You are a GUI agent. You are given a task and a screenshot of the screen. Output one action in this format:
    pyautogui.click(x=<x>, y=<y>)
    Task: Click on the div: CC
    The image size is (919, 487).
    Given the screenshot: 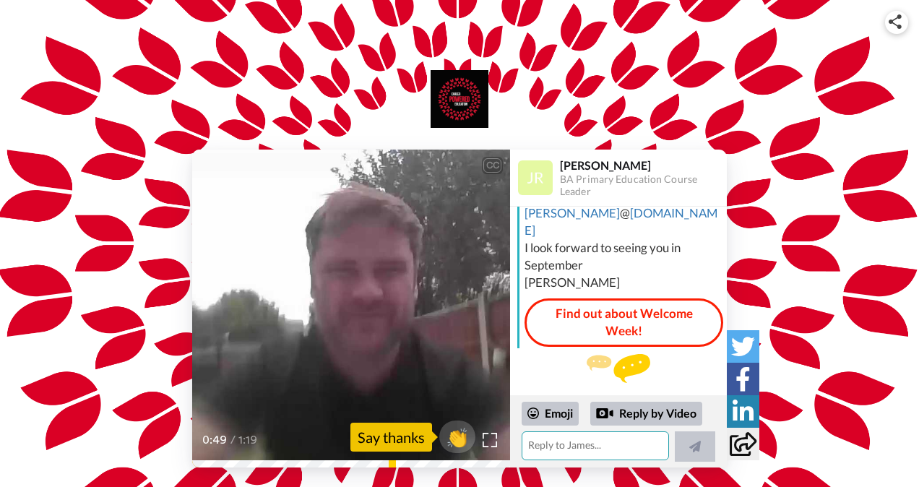 What is the action you would take?
    pyautogui.click(x=492, y=165)
    